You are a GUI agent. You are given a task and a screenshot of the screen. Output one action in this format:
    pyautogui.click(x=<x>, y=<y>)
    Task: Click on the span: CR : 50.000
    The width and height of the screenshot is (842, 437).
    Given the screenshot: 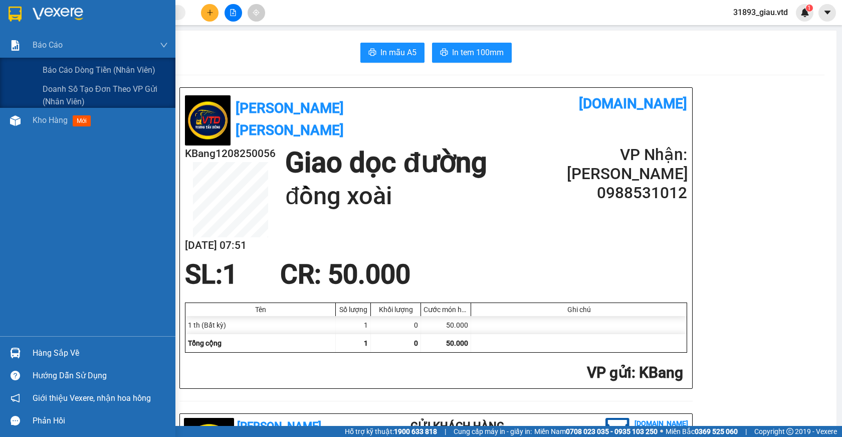 What is the action you would take?
    pyautogui.click(x=345, y=274)
    